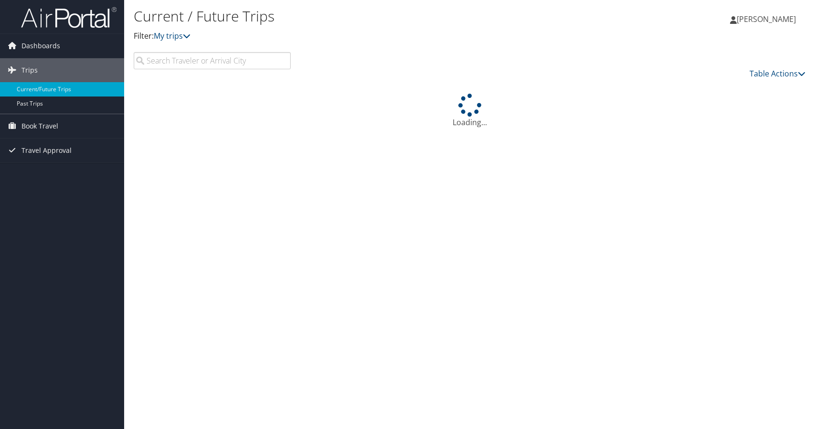 The image size is (815, 429). What do you see at coordinates (69, 17) in the screenshot?
I see `img: airportal-logo.png` at bounding box center [69, 17].